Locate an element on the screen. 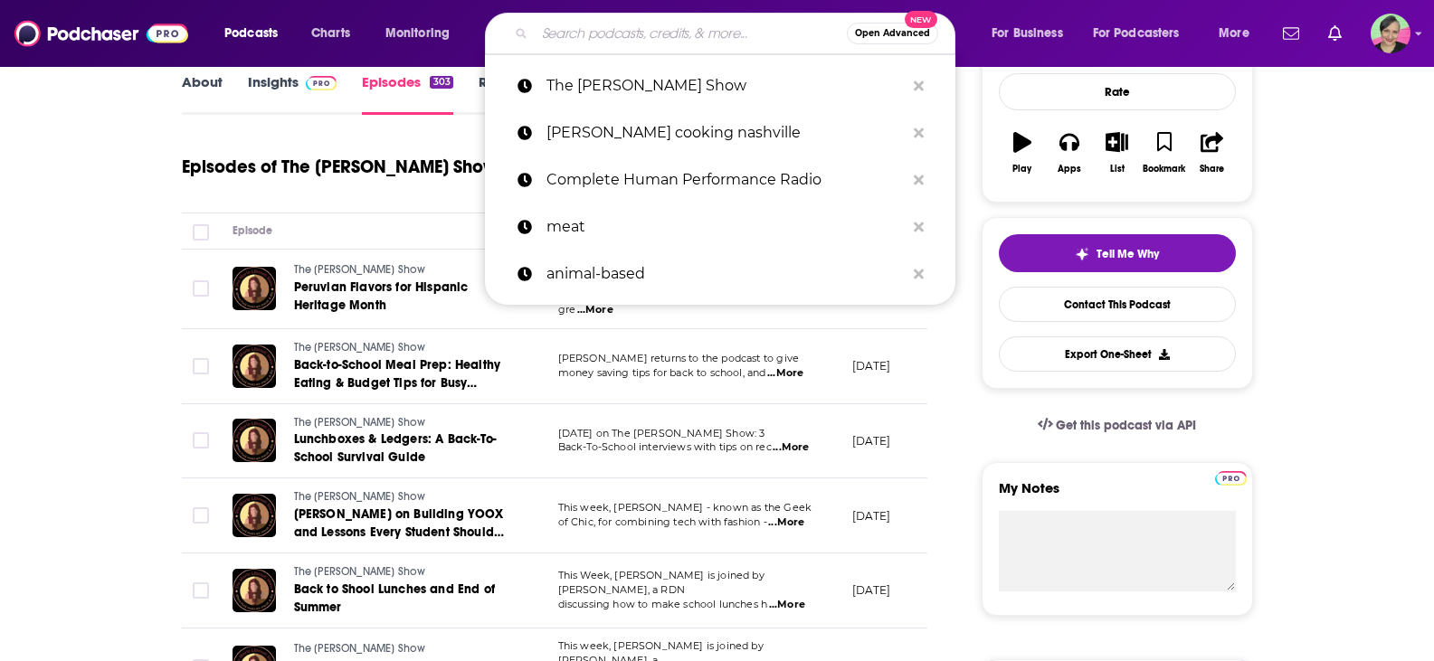 The height and width of the screenshot is (661, 1434). span: of Chic, for combining tech with fashion - is located at coordinates (662, 522).